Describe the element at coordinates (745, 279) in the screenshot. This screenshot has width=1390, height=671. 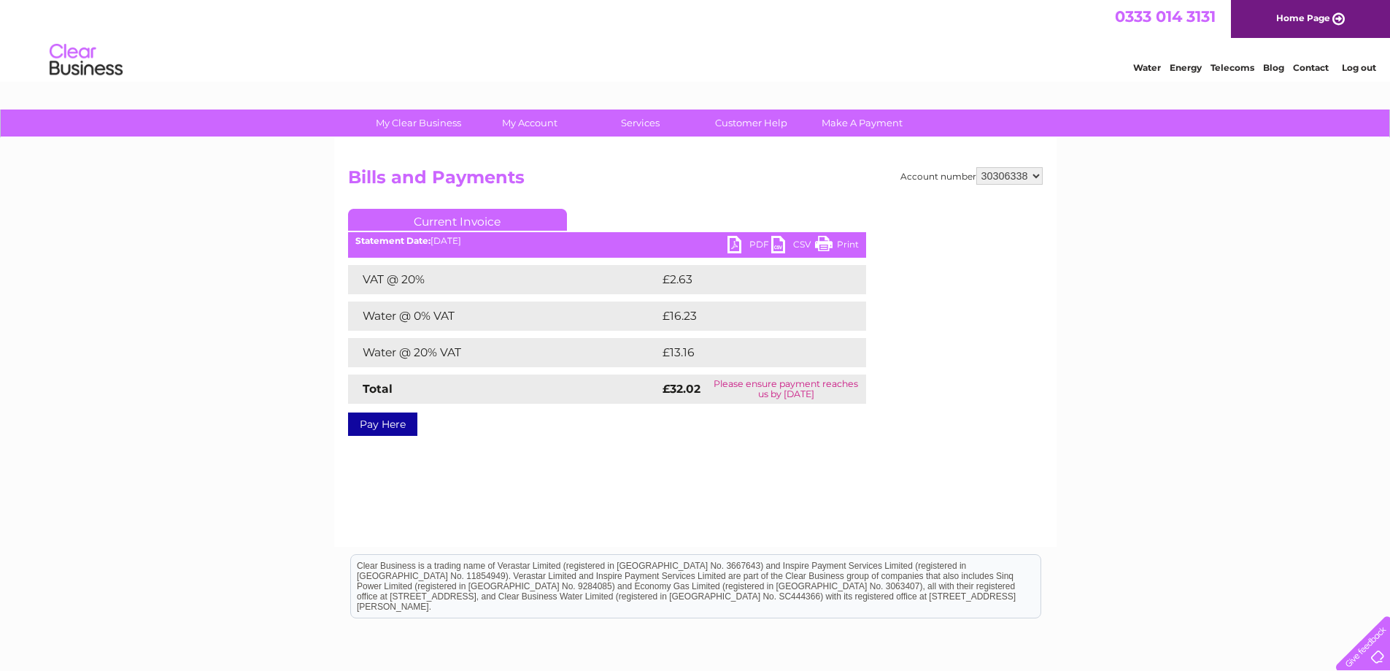
I see `td: £2.63` at that location.